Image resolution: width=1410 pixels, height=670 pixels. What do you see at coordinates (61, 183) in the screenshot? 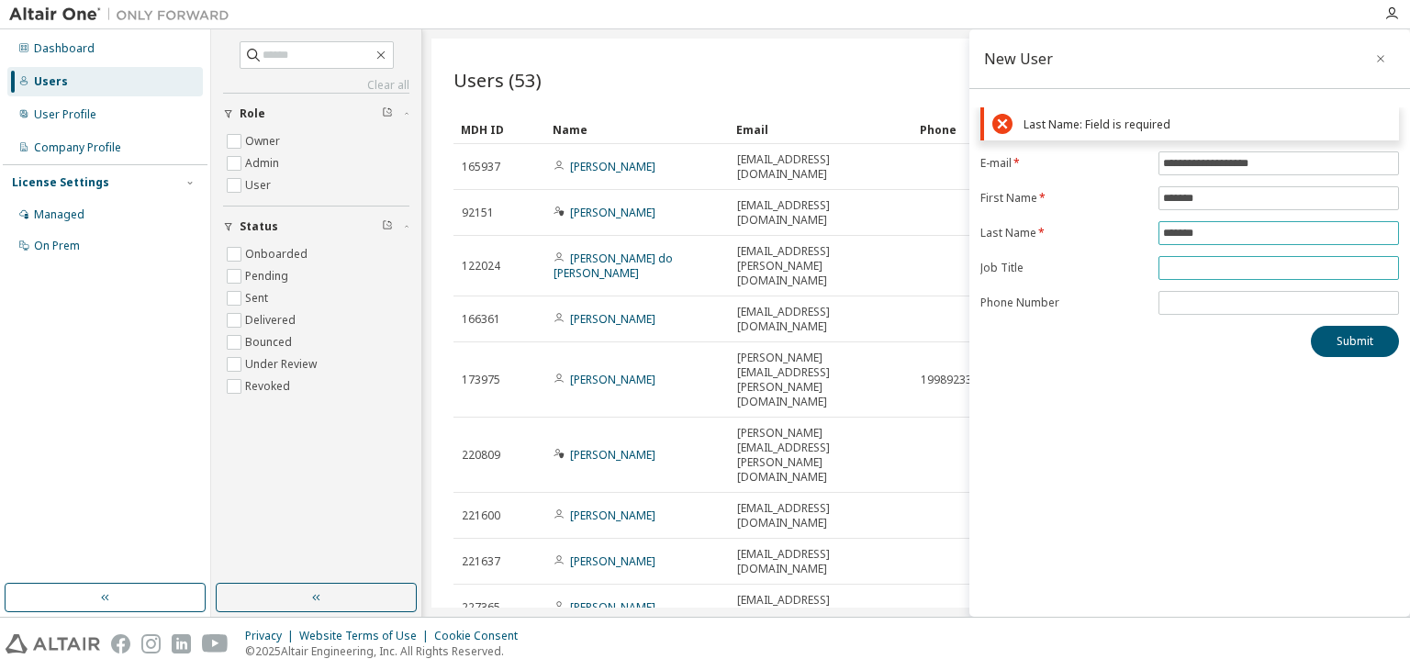
I see `div: License Settings` at bounding box center [61, 183].